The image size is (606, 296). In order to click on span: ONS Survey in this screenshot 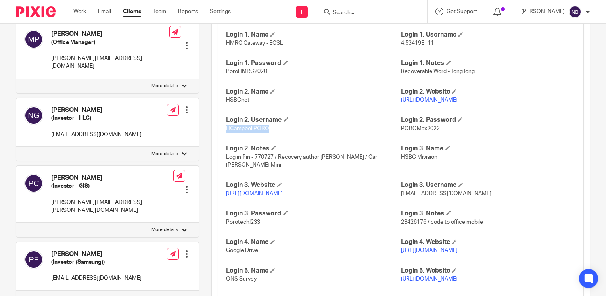, I will do `click(241, 279)`.